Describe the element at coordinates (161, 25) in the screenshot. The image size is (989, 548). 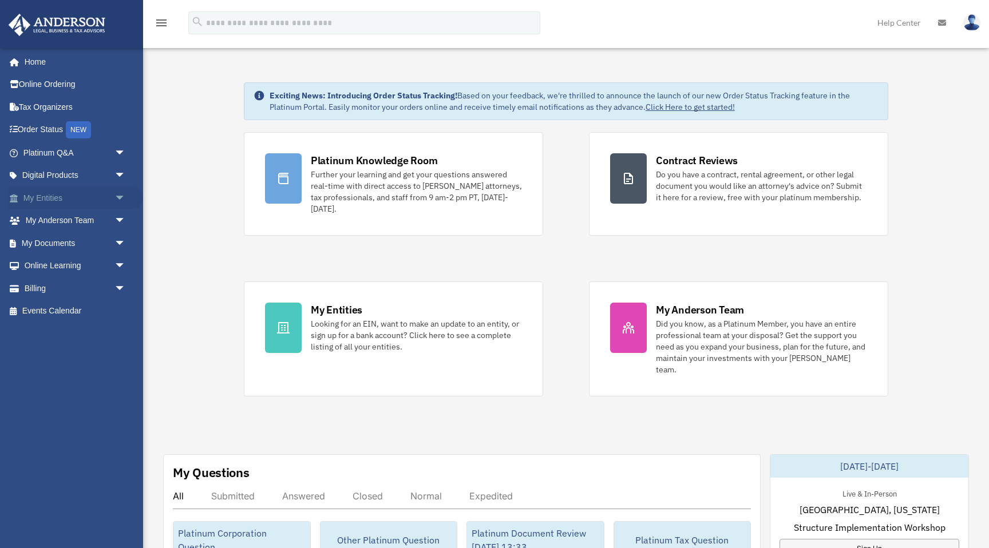
I see `a: menu` at that location.